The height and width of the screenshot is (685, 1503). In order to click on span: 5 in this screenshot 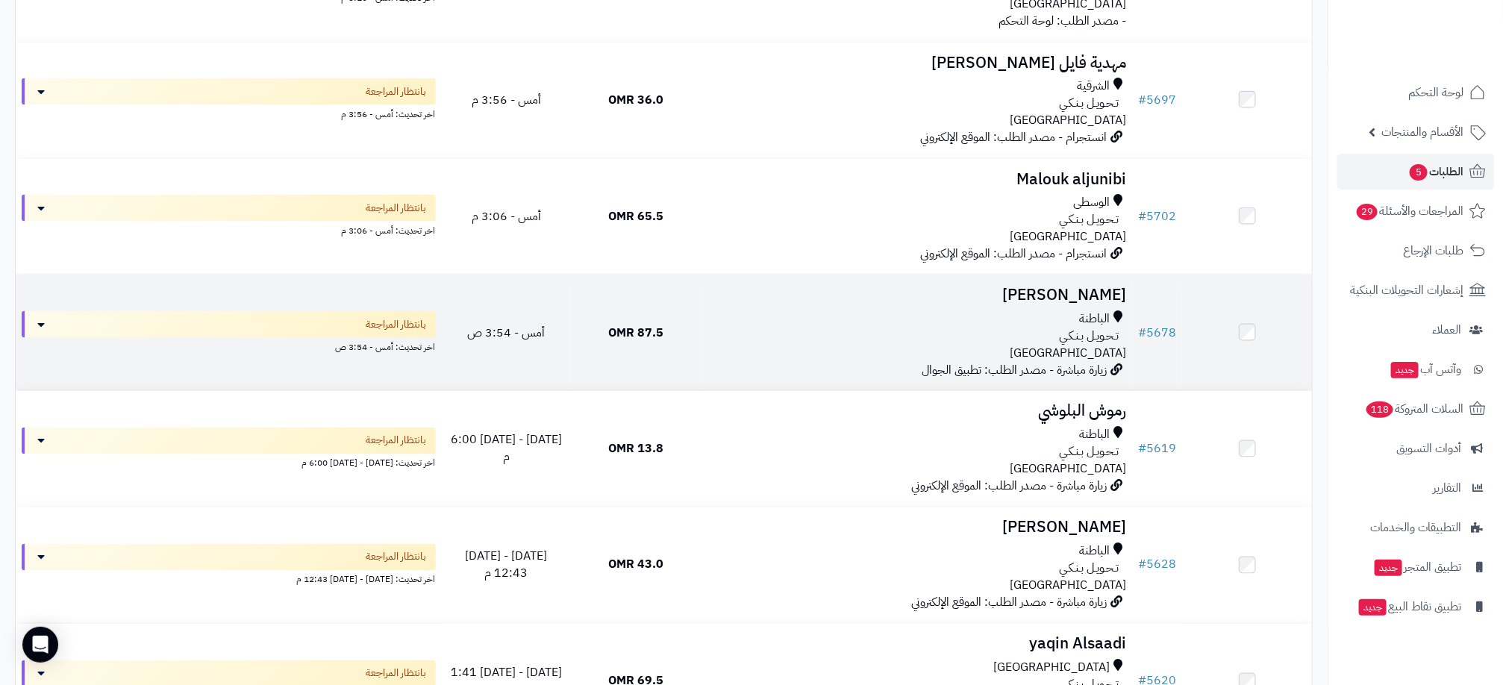, I will do `click(1419, 172)`.